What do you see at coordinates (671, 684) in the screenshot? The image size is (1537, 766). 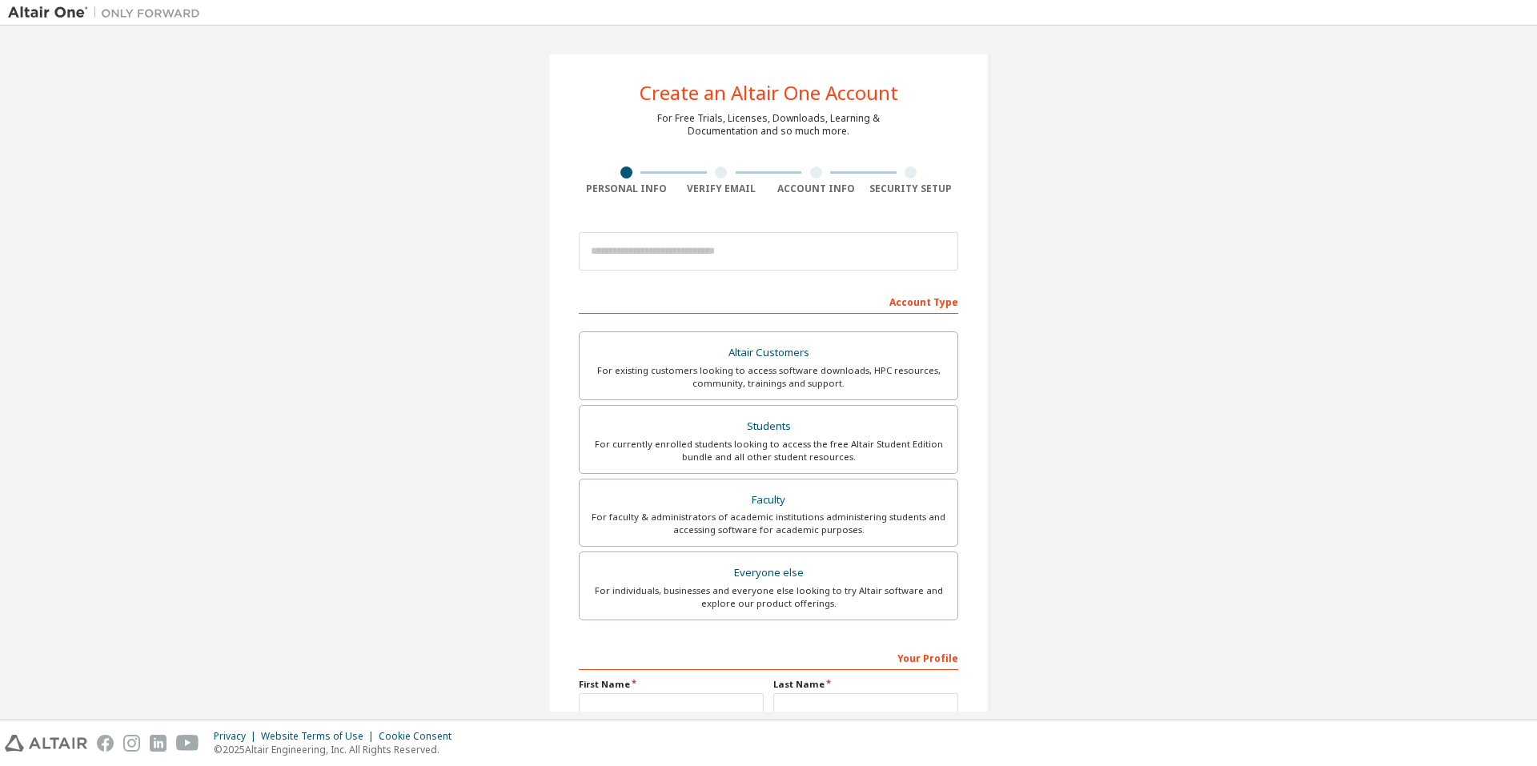 I see `label: First Name` at bounding box center [671, 684].